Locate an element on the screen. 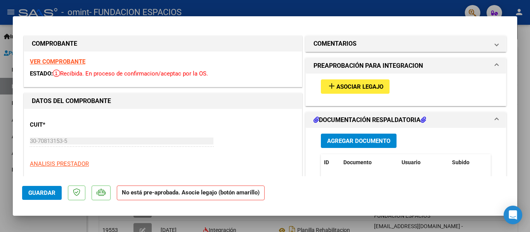 This screenshot has width=530, height=232. p: CUIT is located at coordinates (70, 125).